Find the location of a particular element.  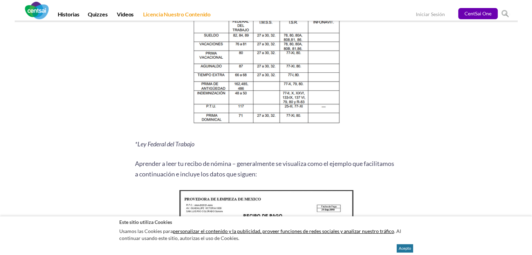

a: Iniciar Sesión is located at coordinates (430, 15).